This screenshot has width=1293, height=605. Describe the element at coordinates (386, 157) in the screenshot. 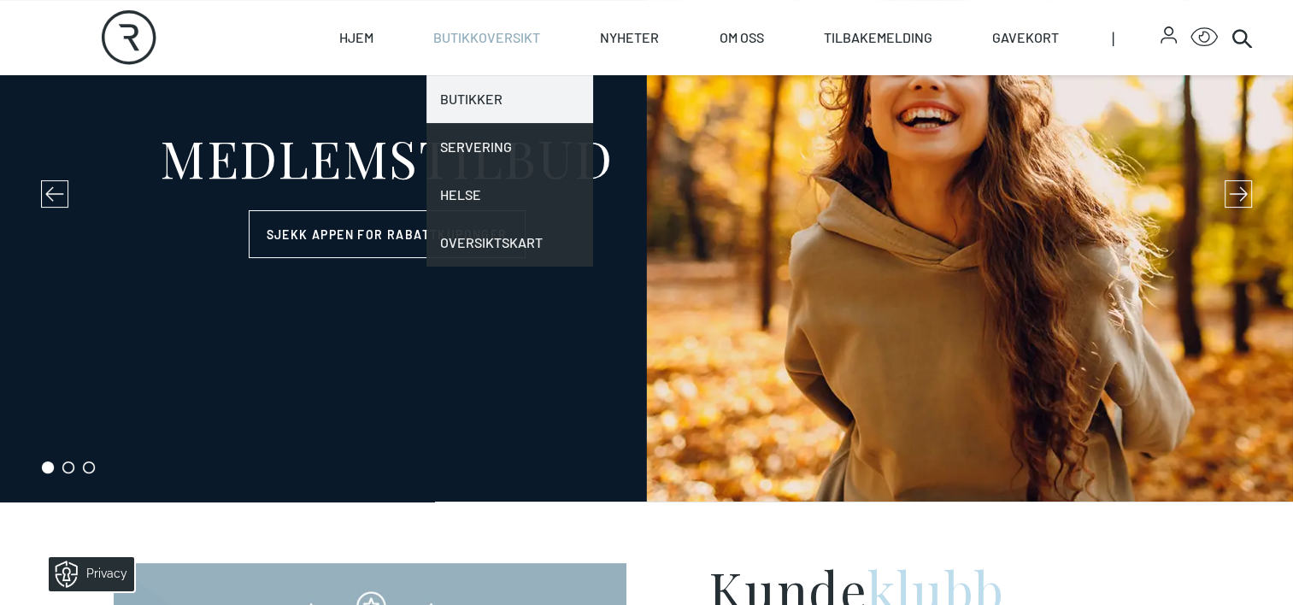

I see `div: MEDLEMSTILBUD` at that location.